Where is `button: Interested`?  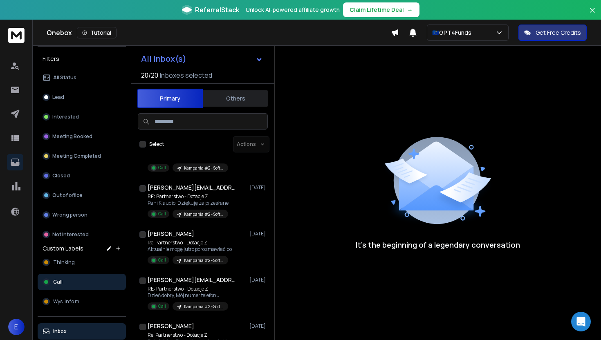
button: Interested is located at coordinates (82, 117).